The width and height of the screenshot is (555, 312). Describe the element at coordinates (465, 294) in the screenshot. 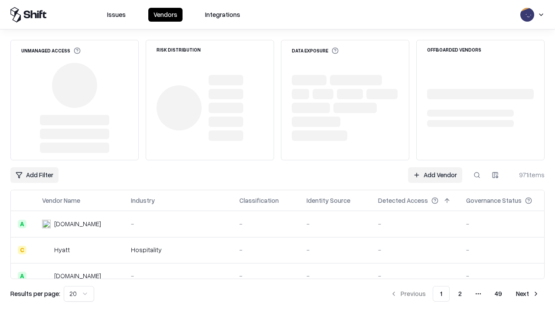

I see `nav: pagination` at that location.